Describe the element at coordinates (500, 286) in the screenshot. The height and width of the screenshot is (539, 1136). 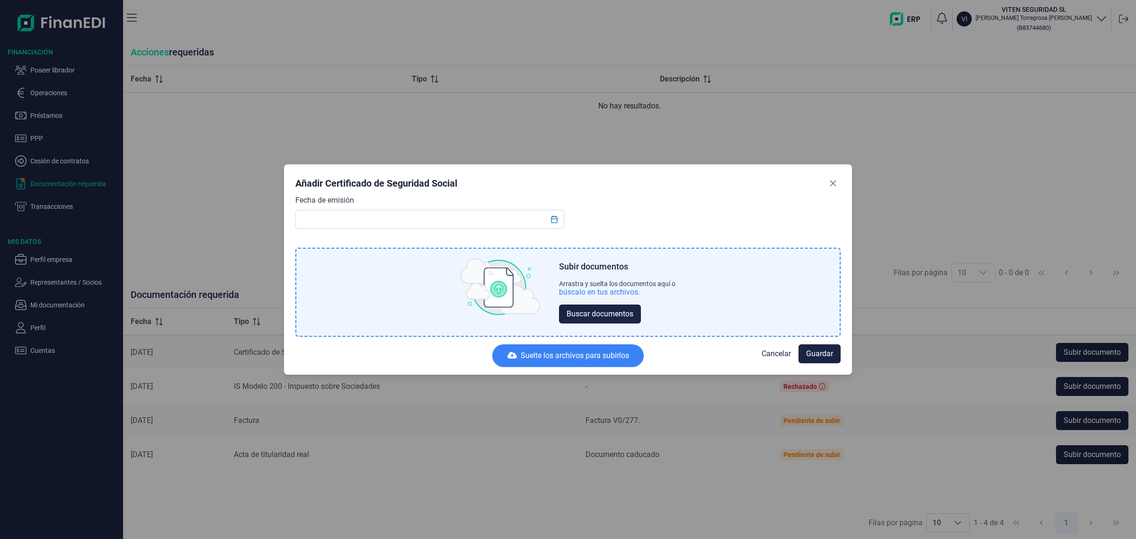
I see `img: upload img` at that location.